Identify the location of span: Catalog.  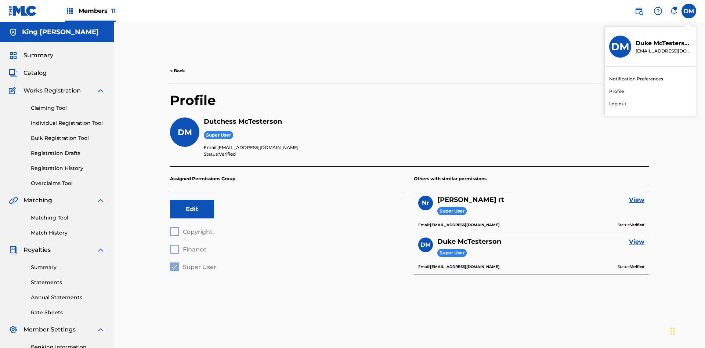
(35, 73).